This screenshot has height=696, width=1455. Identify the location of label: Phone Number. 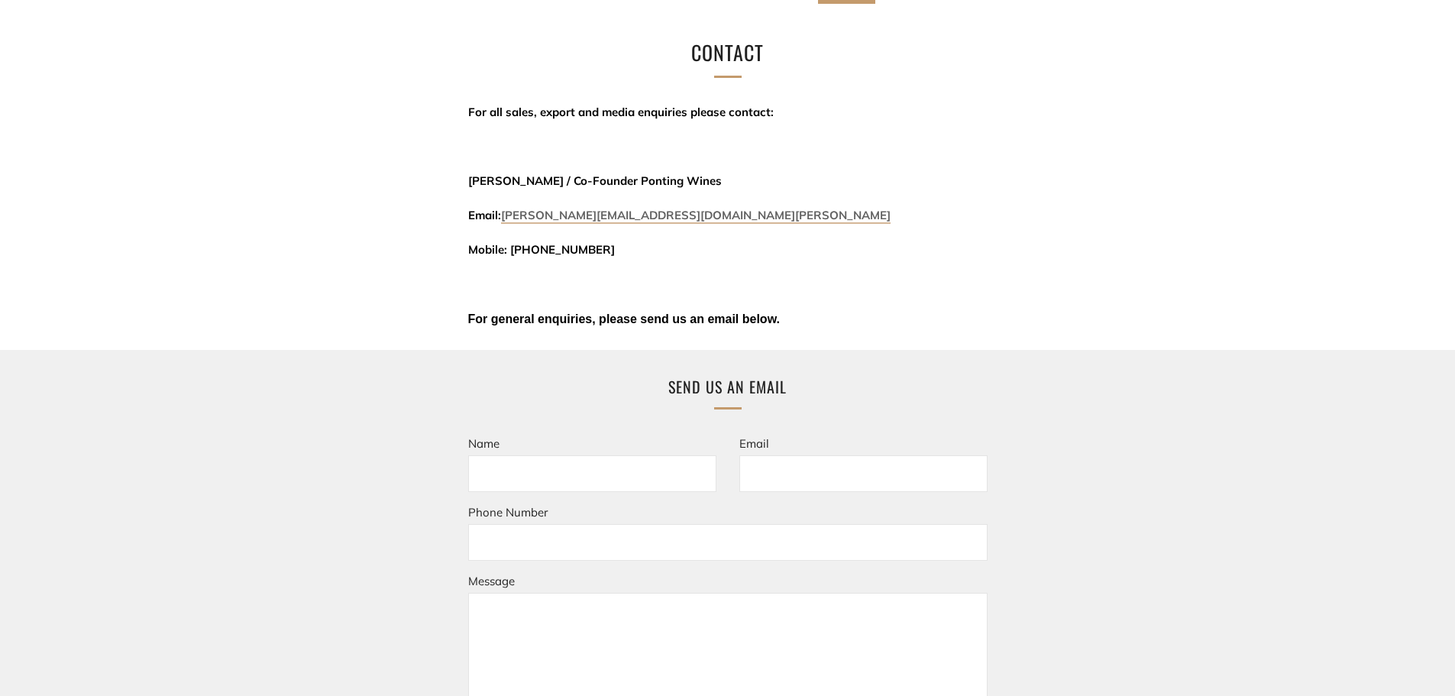
(508, 512).